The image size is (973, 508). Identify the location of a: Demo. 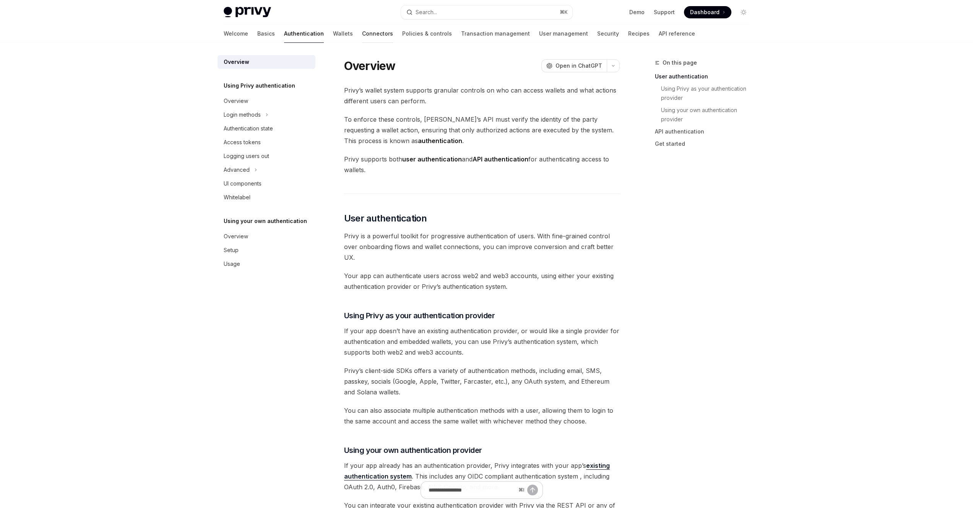
(637, 12).